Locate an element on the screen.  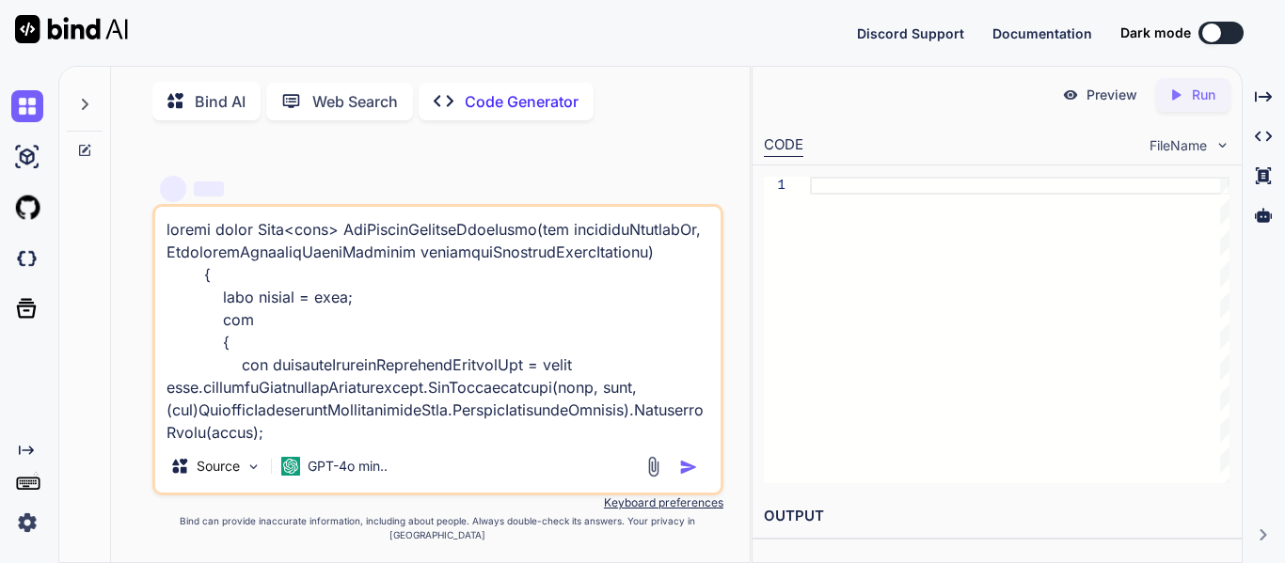
img: Pick Models is located at coordinates (253, 466).